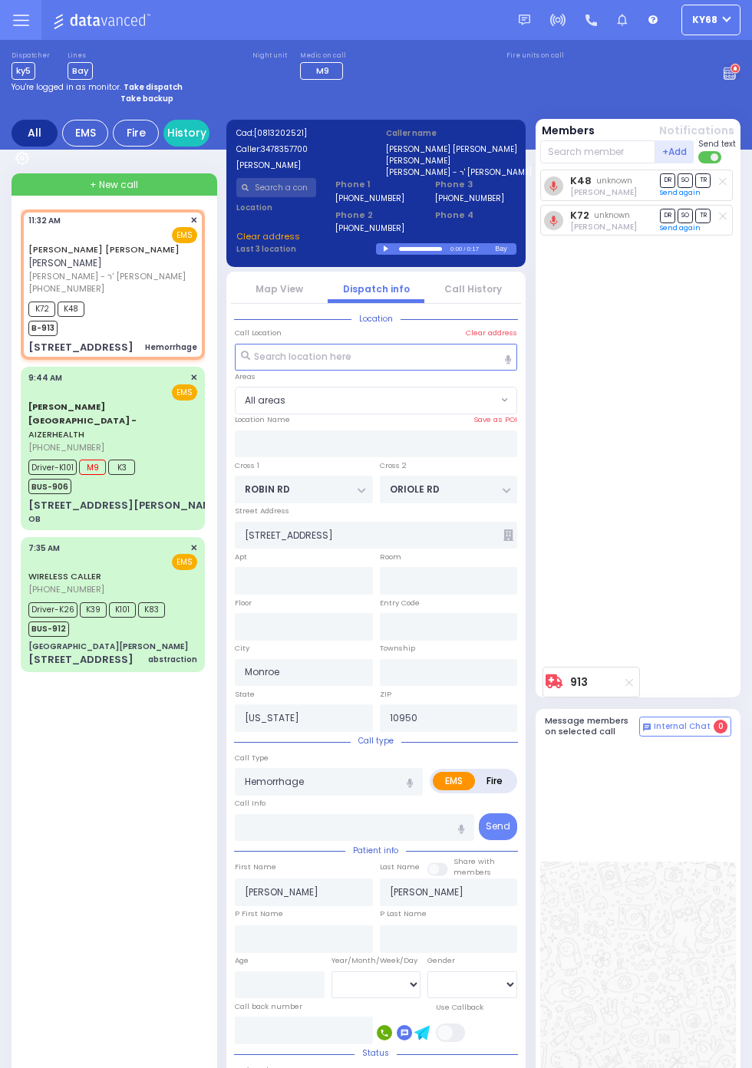 This screenshot has width=752, height=1068. Describe the element at coordinates (376, 960) in the screenshot. I see `div: Year/Month/Week/Day` at that location.